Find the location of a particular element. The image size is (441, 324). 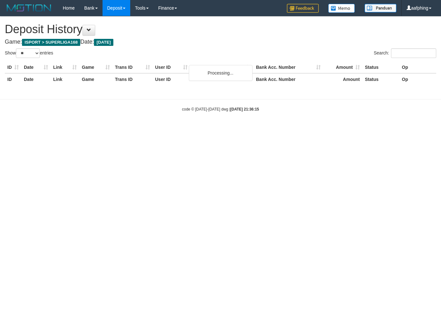

img: Feedback.jpg is located at coordinates (303, 8).